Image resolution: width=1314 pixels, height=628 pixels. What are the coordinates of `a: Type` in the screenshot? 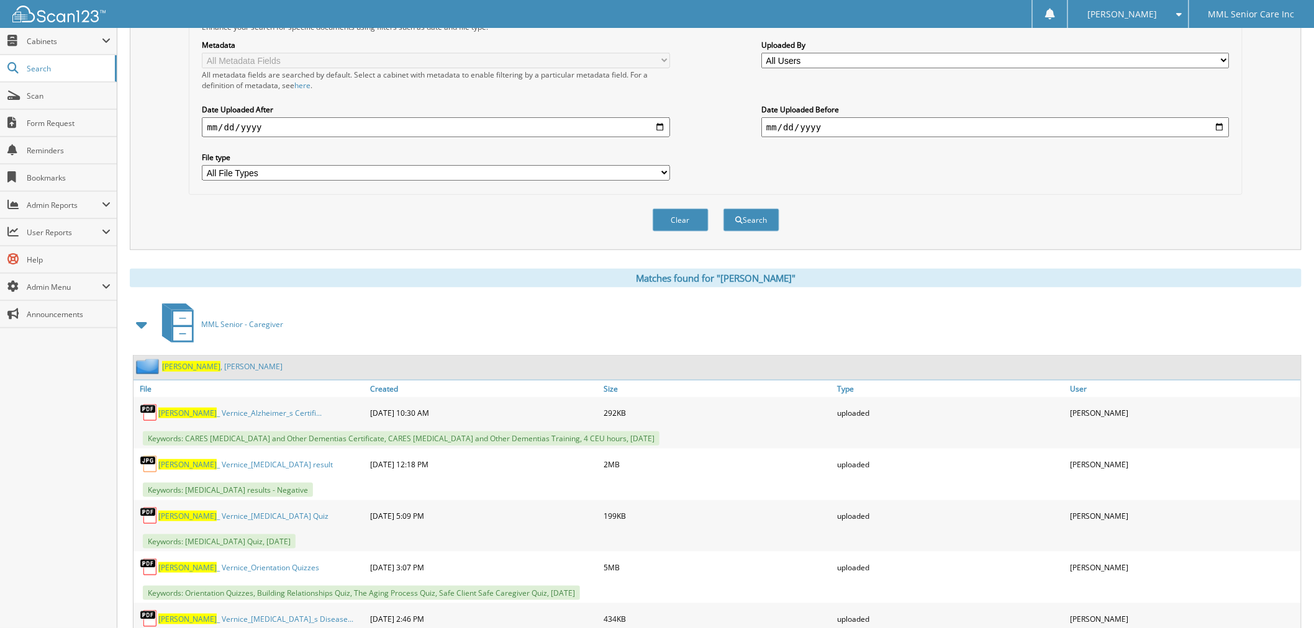 It's located at (951, 389).